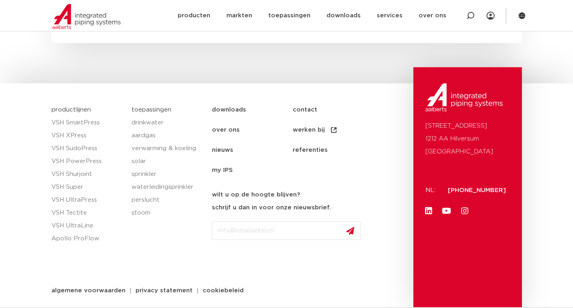 The height and width of the screenshot is (308, 573). Describe the element at coordinates (252, 170) in the screenshot. I see `a: my IPS` at that location.